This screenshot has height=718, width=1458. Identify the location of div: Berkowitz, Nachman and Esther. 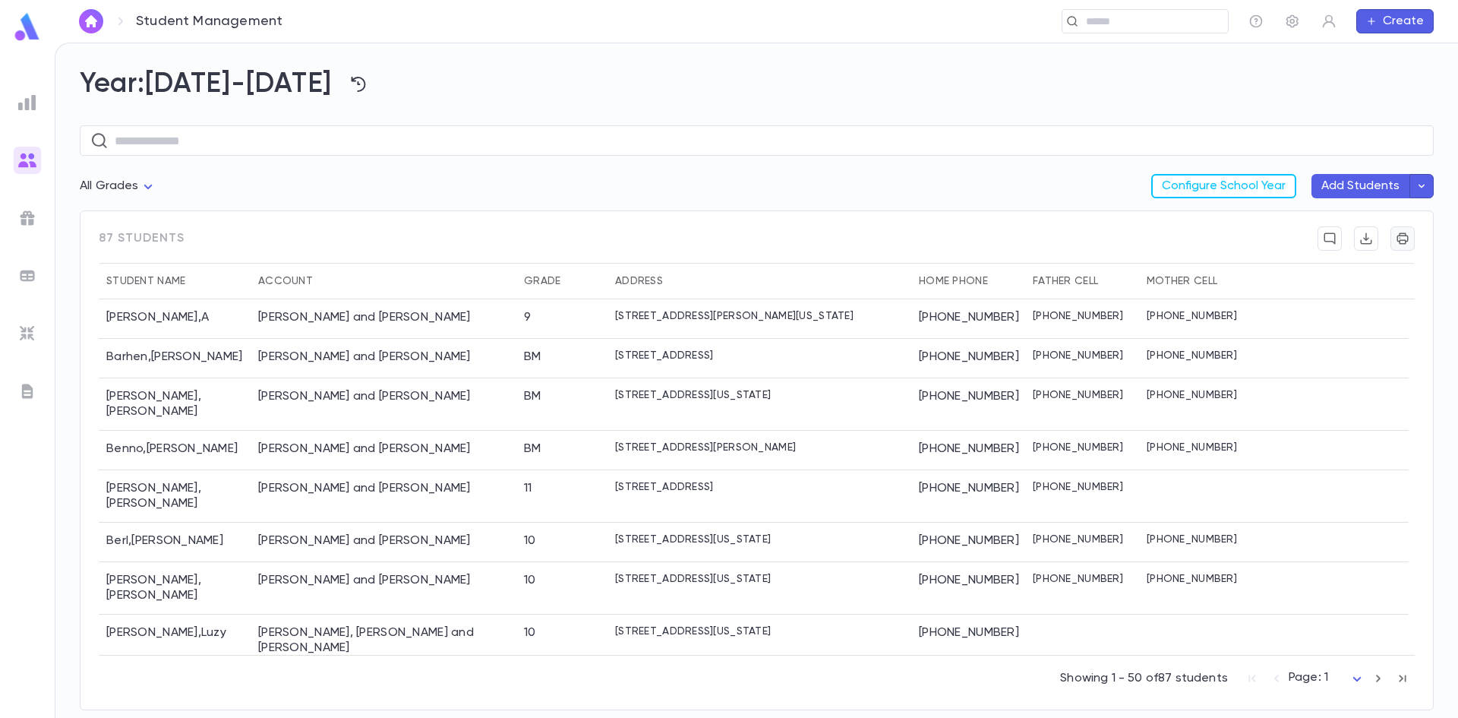
(365, 488).